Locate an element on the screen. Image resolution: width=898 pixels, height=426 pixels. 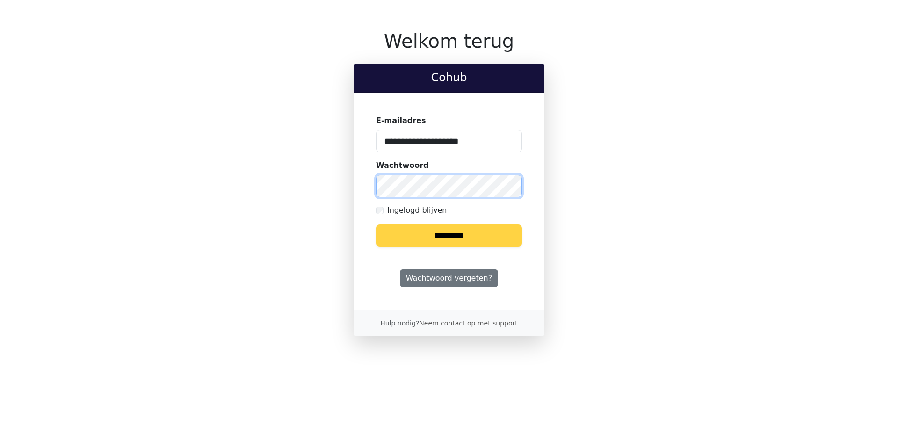
label: Wachtwoord is located at coordinates (402, 165).